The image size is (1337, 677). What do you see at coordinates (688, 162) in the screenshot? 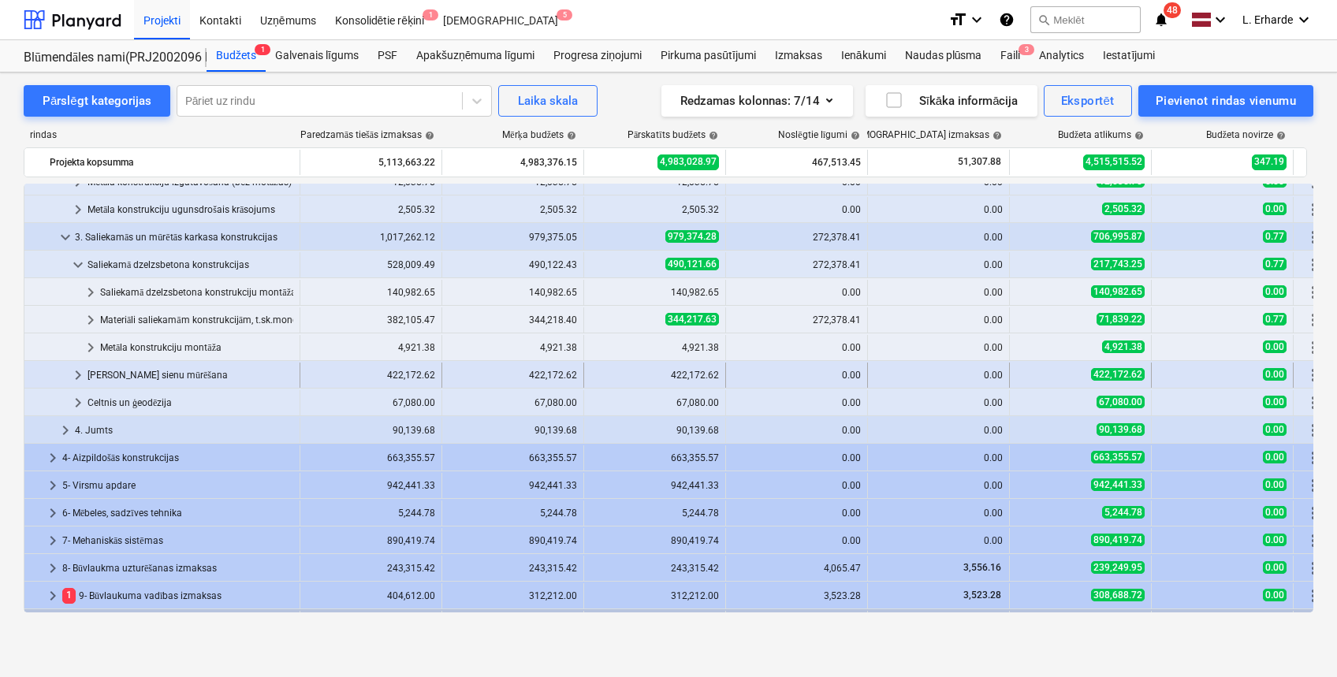
I see `span: 4,983,028.97` at bounding box center [688, 162].